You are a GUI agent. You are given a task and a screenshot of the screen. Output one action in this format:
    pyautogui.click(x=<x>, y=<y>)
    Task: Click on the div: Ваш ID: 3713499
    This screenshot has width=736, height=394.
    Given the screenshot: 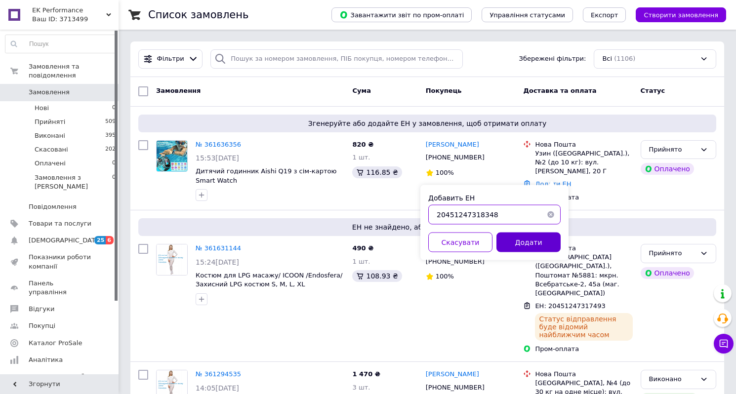 What is the action you would take?
    pyautogui.click(x=75, y=19)
    